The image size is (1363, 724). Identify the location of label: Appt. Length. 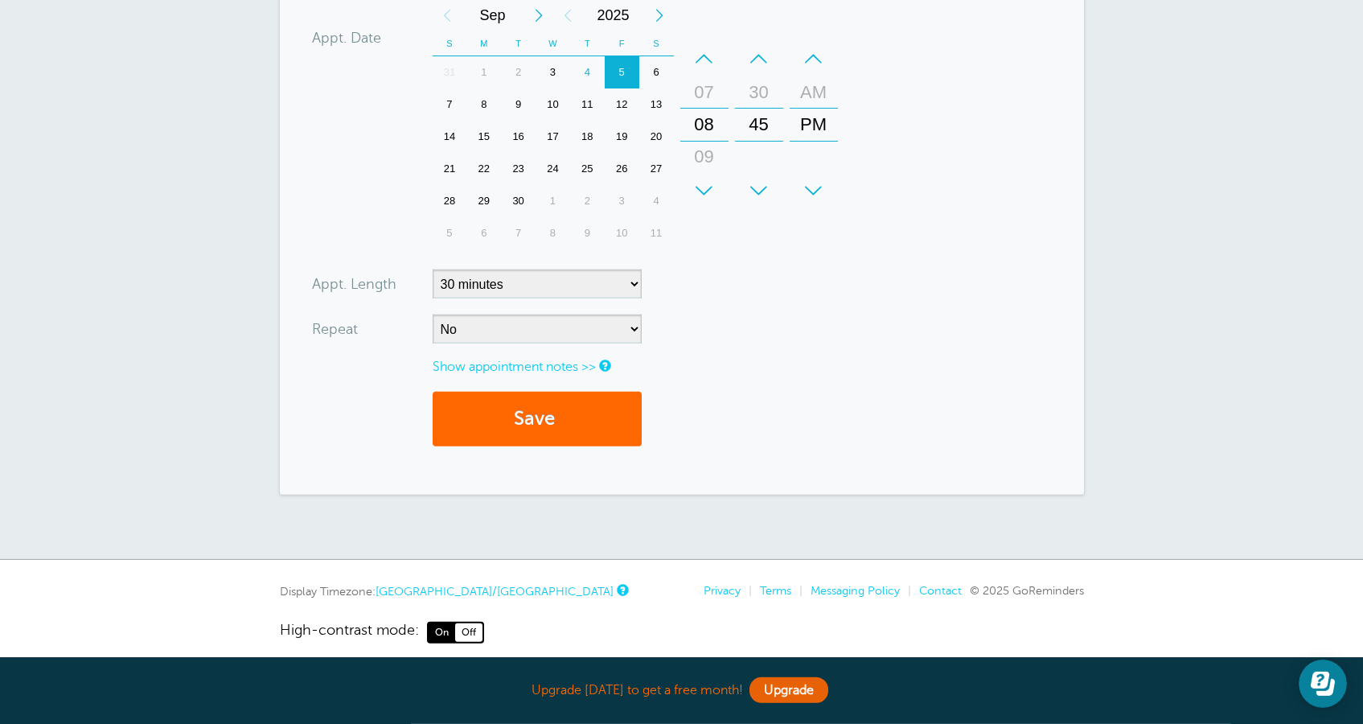
(354, 284).